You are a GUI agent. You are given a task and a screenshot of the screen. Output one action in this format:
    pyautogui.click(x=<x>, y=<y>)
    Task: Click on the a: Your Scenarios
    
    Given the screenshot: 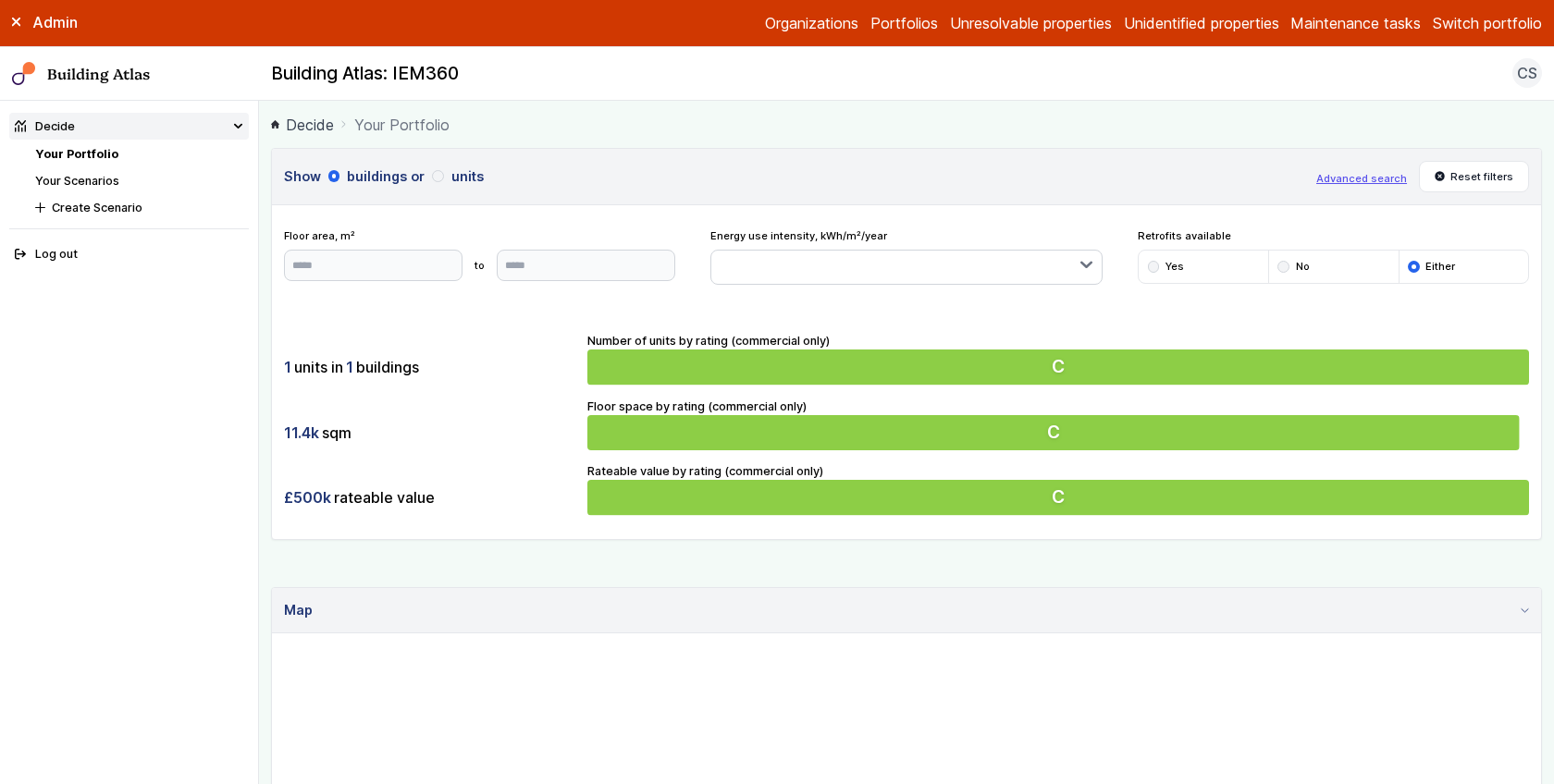 What is the action you would take?
    pyautogui.click(x=76, y=181)
    